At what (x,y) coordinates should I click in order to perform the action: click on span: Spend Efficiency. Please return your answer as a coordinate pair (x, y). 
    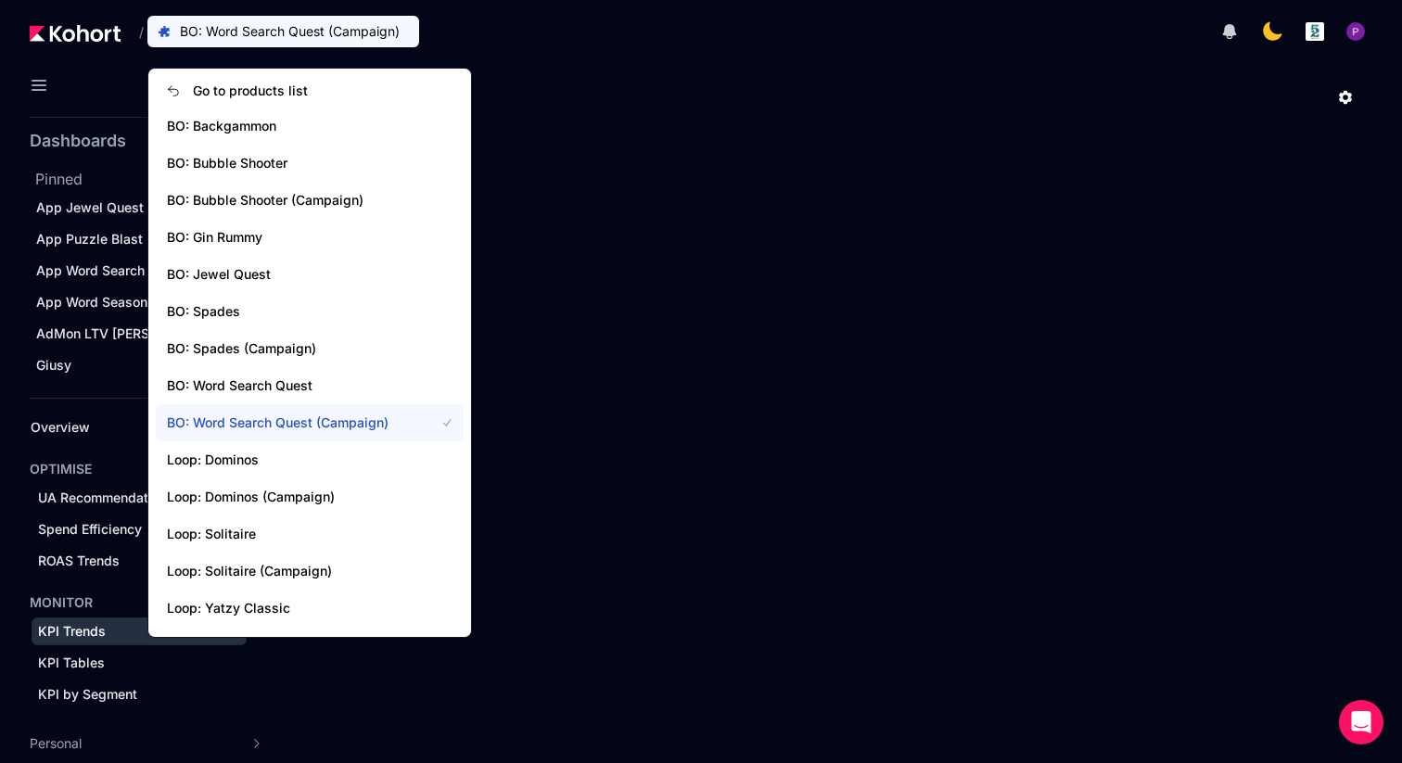
    Looking at the image, I should click on (90, 529).